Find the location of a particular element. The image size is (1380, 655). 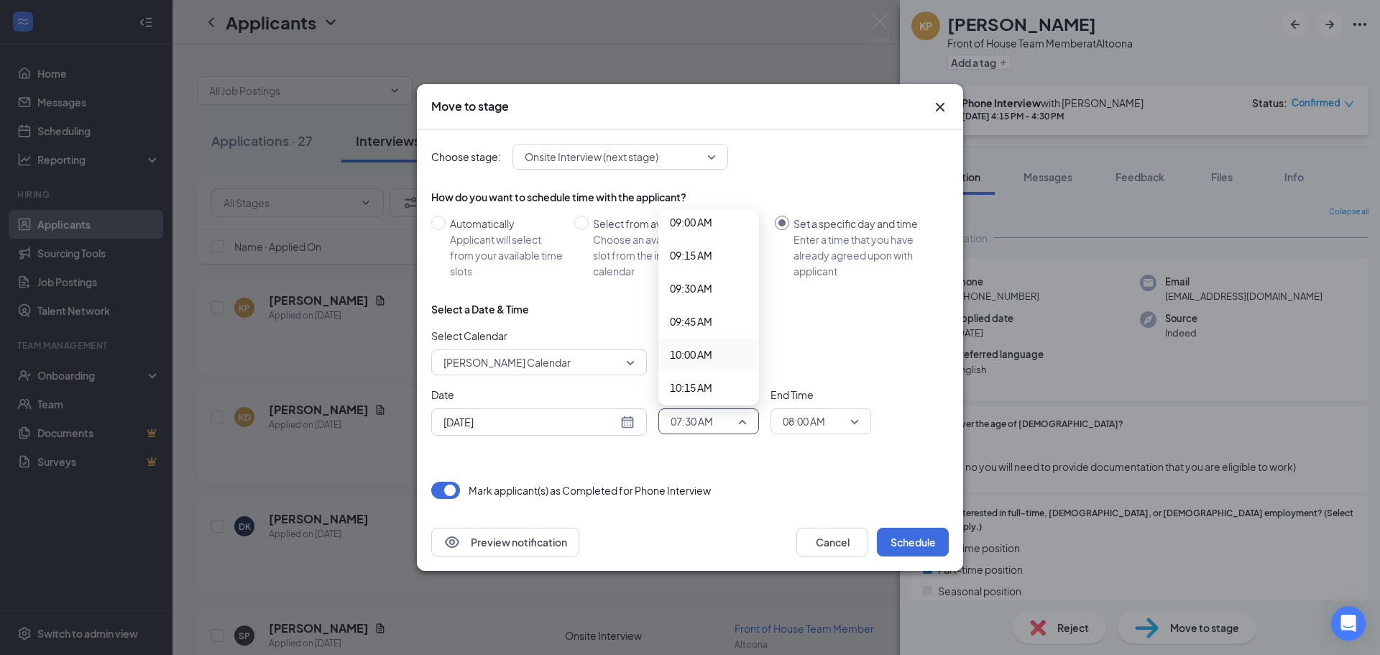

span: Onsite Interview (next stage) is located at coordinates (592, 157).